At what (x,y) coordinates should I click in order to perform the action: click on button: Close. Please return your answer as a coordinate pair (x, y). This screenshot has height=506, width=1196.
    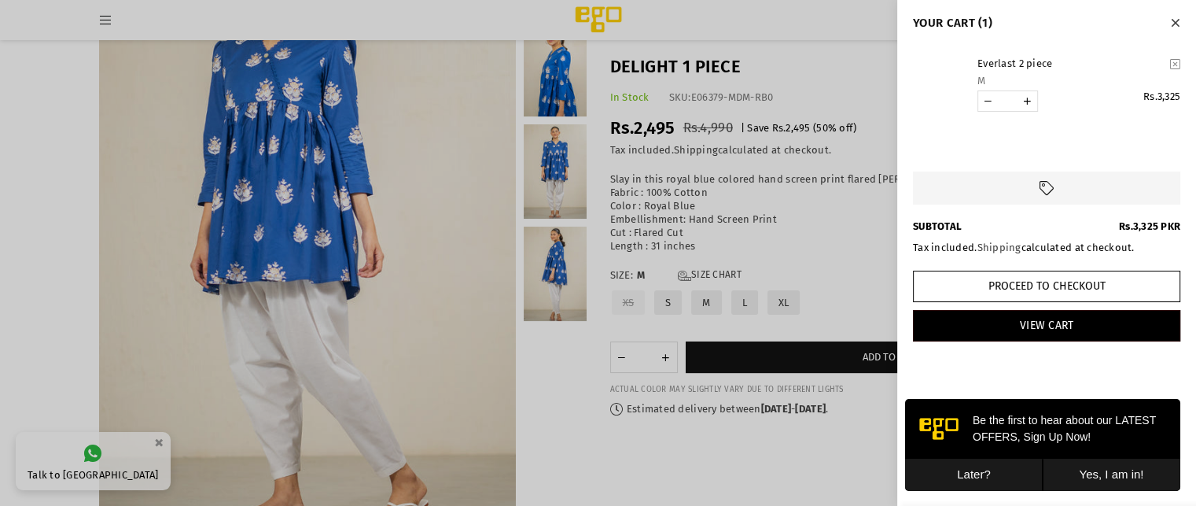
    Looking at the image, I should click on (1175, 22).